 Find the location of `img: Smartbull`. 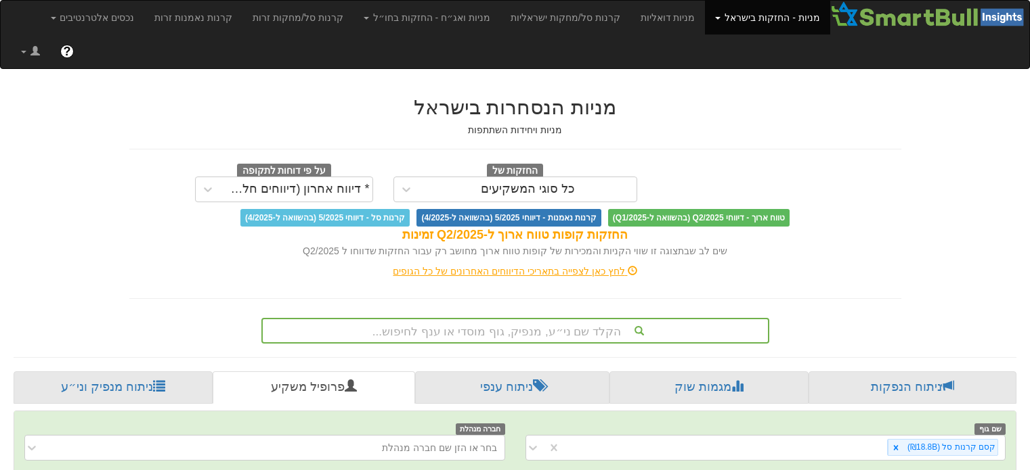

img: Smartbull is located at coordinates (929, 14).